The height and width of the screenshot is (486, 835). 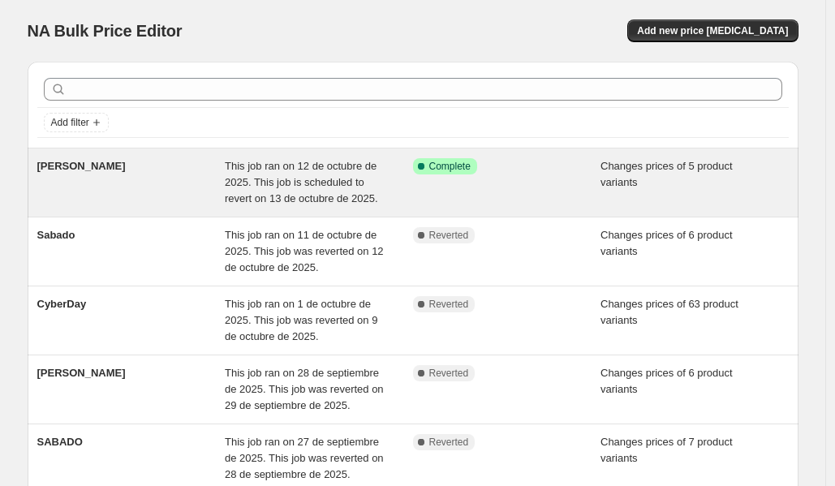 I want to click on button: Add filter, so click(x=76, y=123).